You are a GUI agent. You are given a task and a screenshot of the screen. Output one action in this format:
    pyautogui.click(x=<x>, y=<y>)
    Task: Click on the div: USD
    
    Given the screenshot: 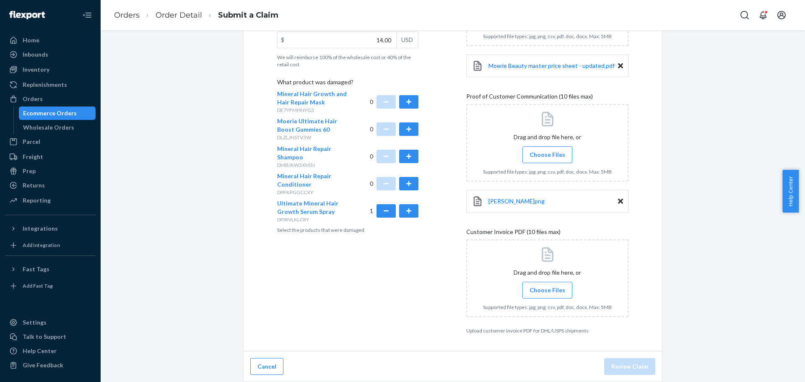 What is the action you would take?
    pyautogui.click(x=407, y=40)
    